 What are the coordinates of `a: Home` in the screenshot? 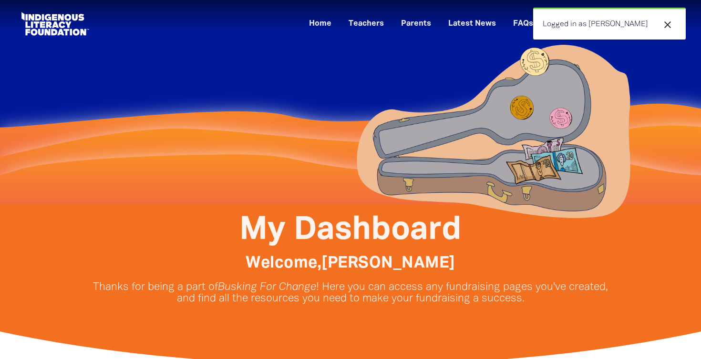 It's located at (320, 24).